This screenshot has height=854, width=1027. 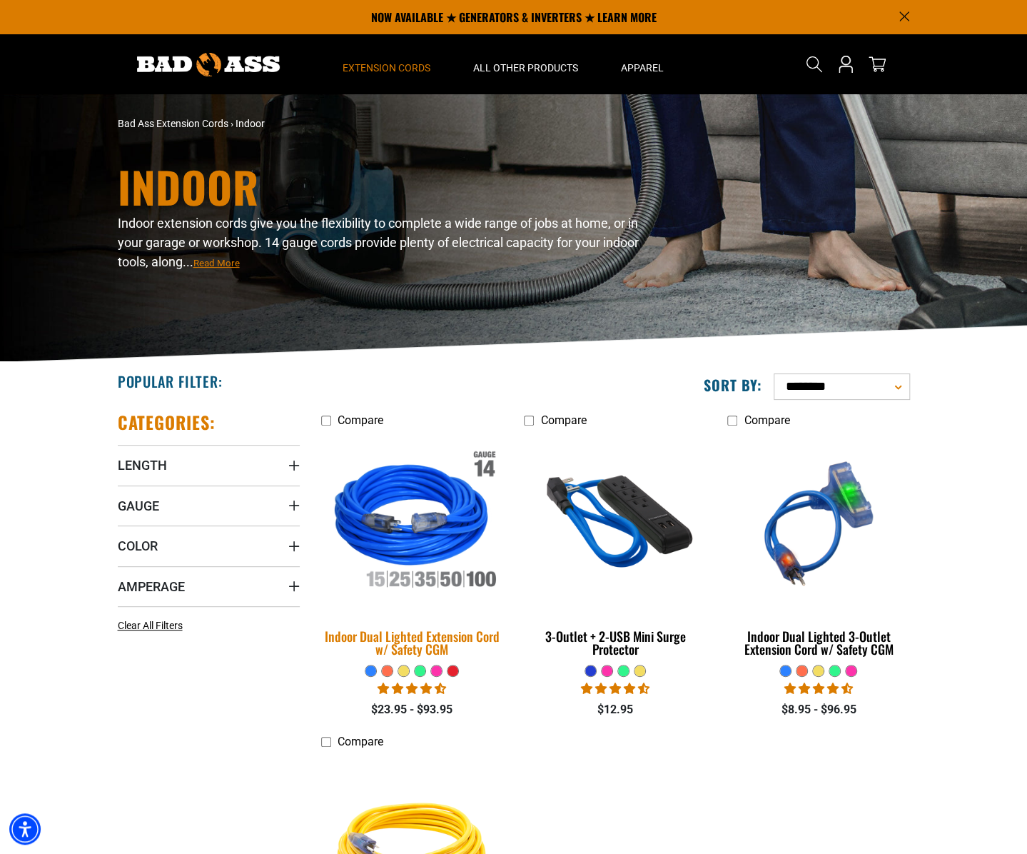 What do you see at coordinates (208, 505) in the screenshot?
I see `summary: Gauge` at bounding box center [208, 505].